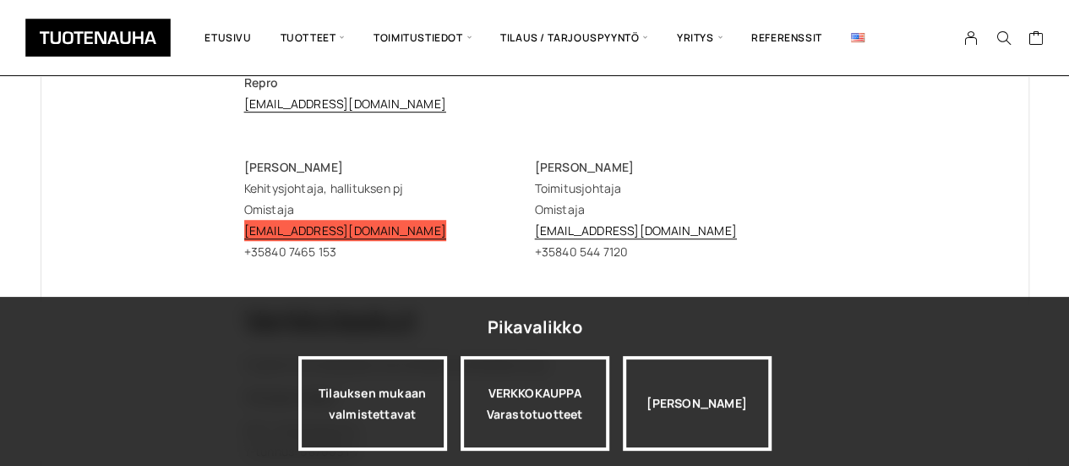 The height and width of the screenshot is (466, 1069). What do you see at coordinates (261, 82) in the screenshot?
I see `strong: Repro` at bounding box center [261, 82].